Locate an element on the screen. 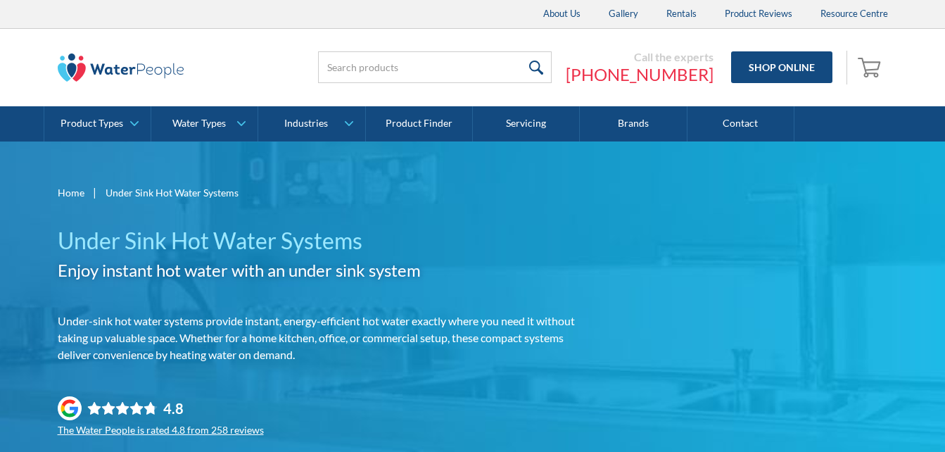 The height and width of the screenshot is (452, 945). div: Under Sink Hot Water Systems is located at coordinates (172, 192).